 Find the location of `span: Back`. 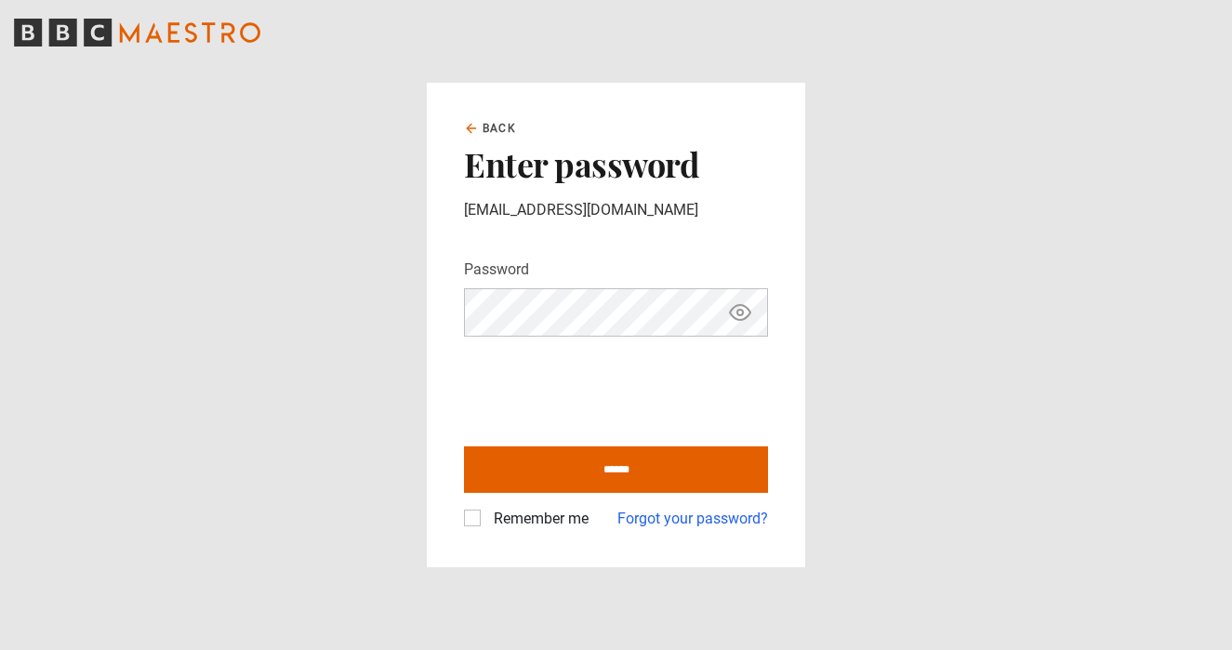

span: Back is located at coordinates (499, 128).